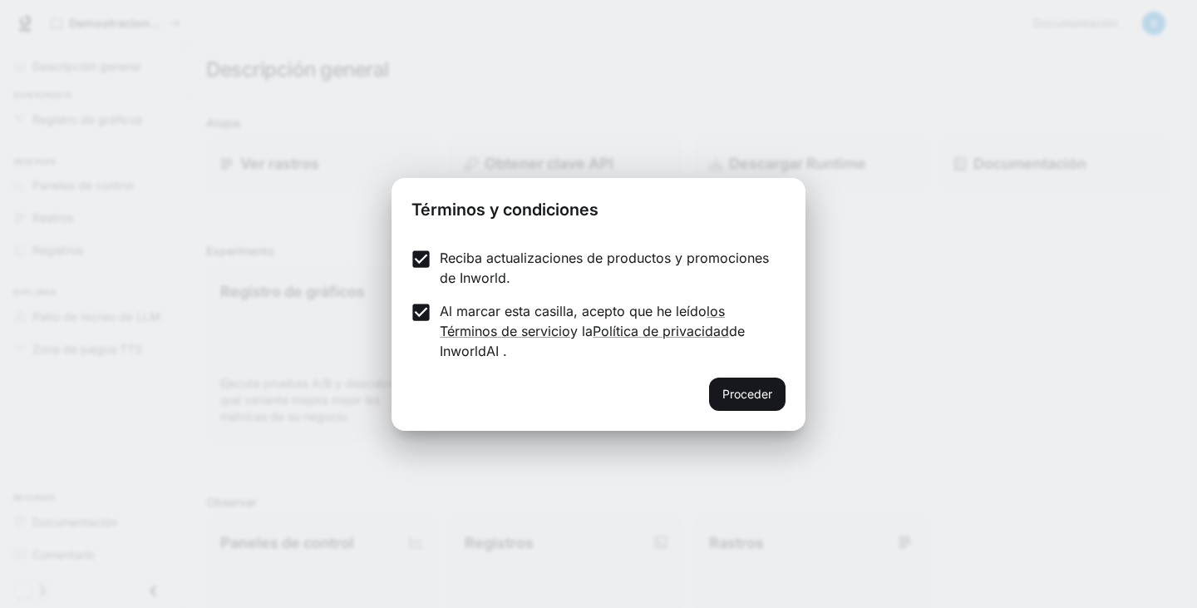 This screenshot has height=608, width=1197. I want to click on font: Reciba actualizaciones de productos y promociones de Inworld., so click(604, 268).